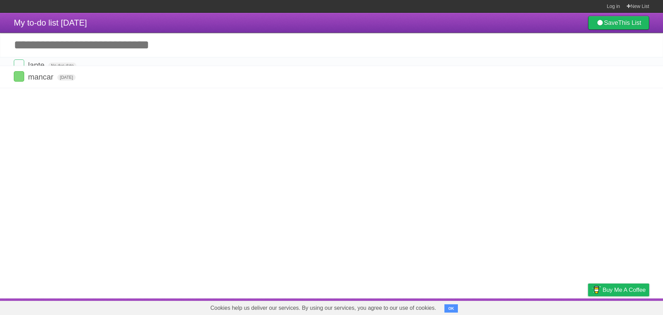 This screenshot has width=663, height=315. I want to click on a: Suggest a feature, so click(628, 306).